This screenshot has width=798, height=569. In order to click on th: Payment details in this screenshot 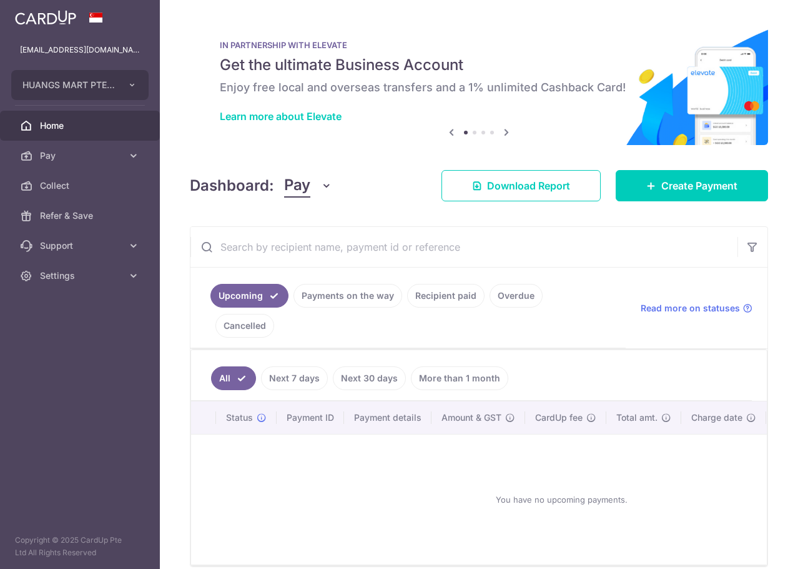, I will do `click(388, 417)`.